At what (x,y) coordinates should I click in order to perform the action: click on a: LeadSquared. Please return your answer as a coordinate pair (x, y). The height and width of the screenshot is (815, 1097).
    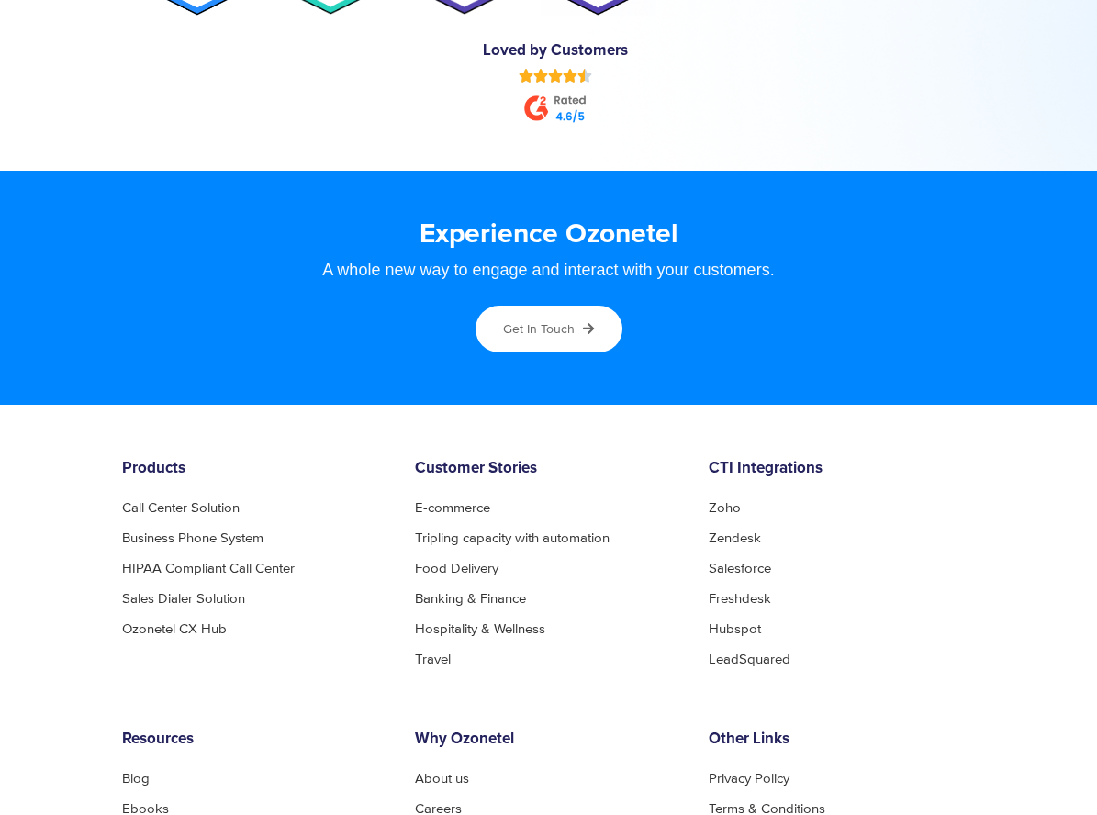
    Looking at the image, I should click on (749, 659).